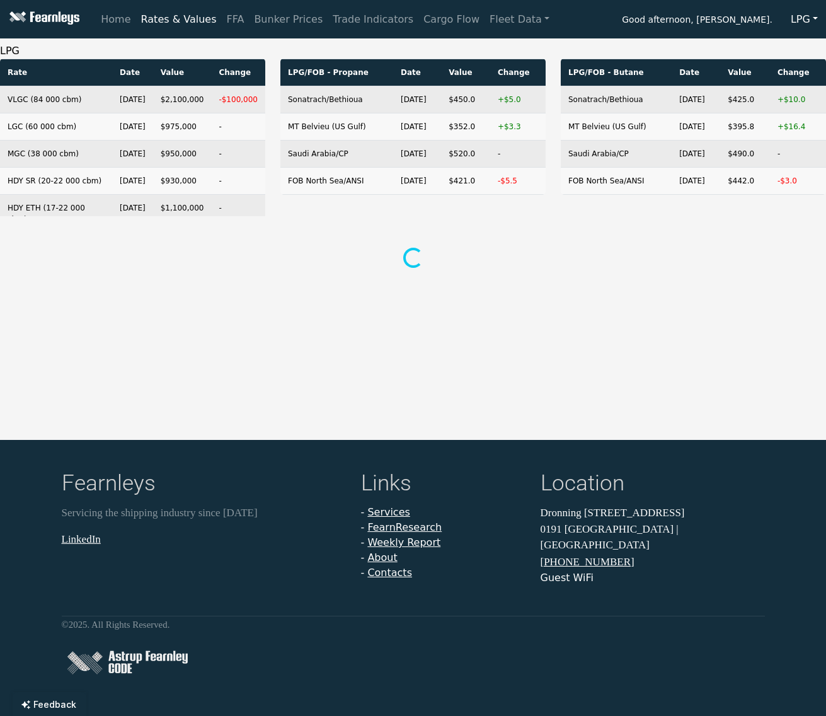  Describe the element at coordinates (81, 539) in the screenshot. I see `a: LinkedIn` at that location.